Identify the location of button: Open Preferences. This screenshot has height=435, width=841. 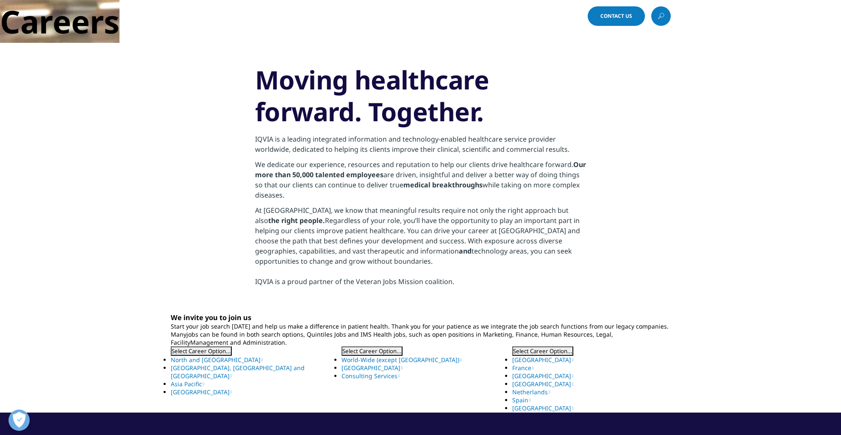
(19, 420).